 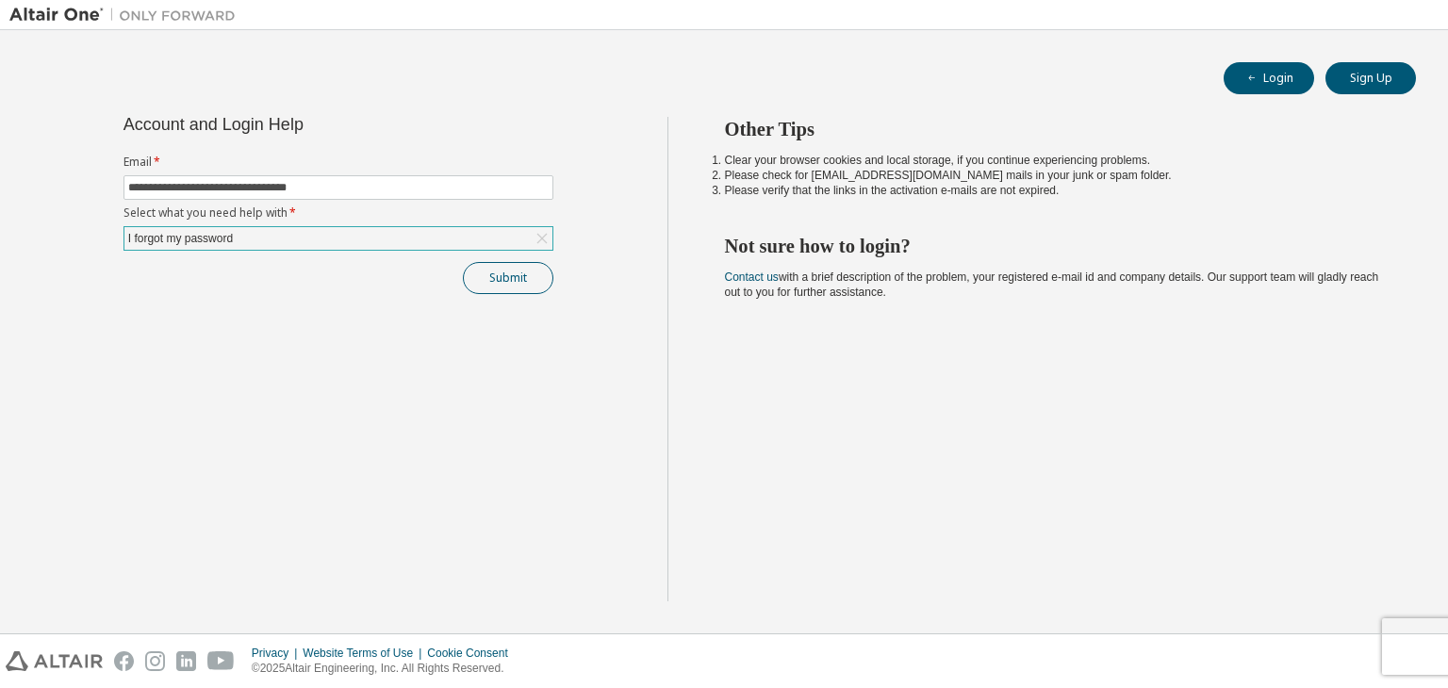 I want to click on span: with a brief description of the problem, your registered e-mail id and company details. Our suppo..., so click(x=1052, y=285).